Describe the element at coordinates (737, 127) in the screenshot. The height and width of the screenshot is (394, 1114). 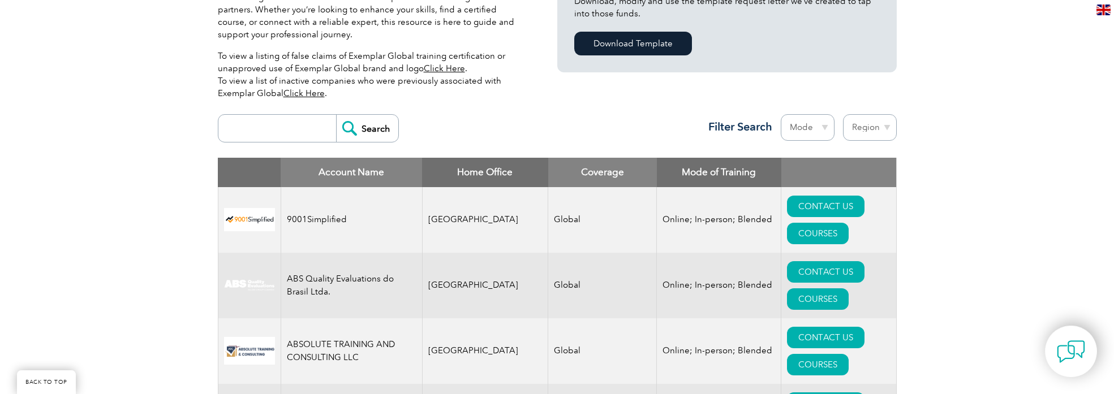
I see `h3: Filter Search` at that location.